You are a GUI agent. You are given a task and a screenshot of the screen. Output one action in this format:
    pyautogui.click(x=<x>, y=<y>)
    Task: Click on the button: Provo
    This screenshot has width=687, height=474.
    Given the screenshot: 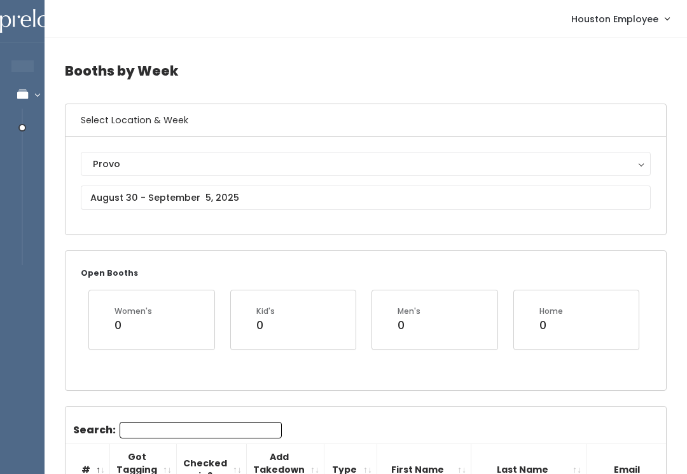 What is the action you would take?
    pyautogui.click(x=366, y=164)
    